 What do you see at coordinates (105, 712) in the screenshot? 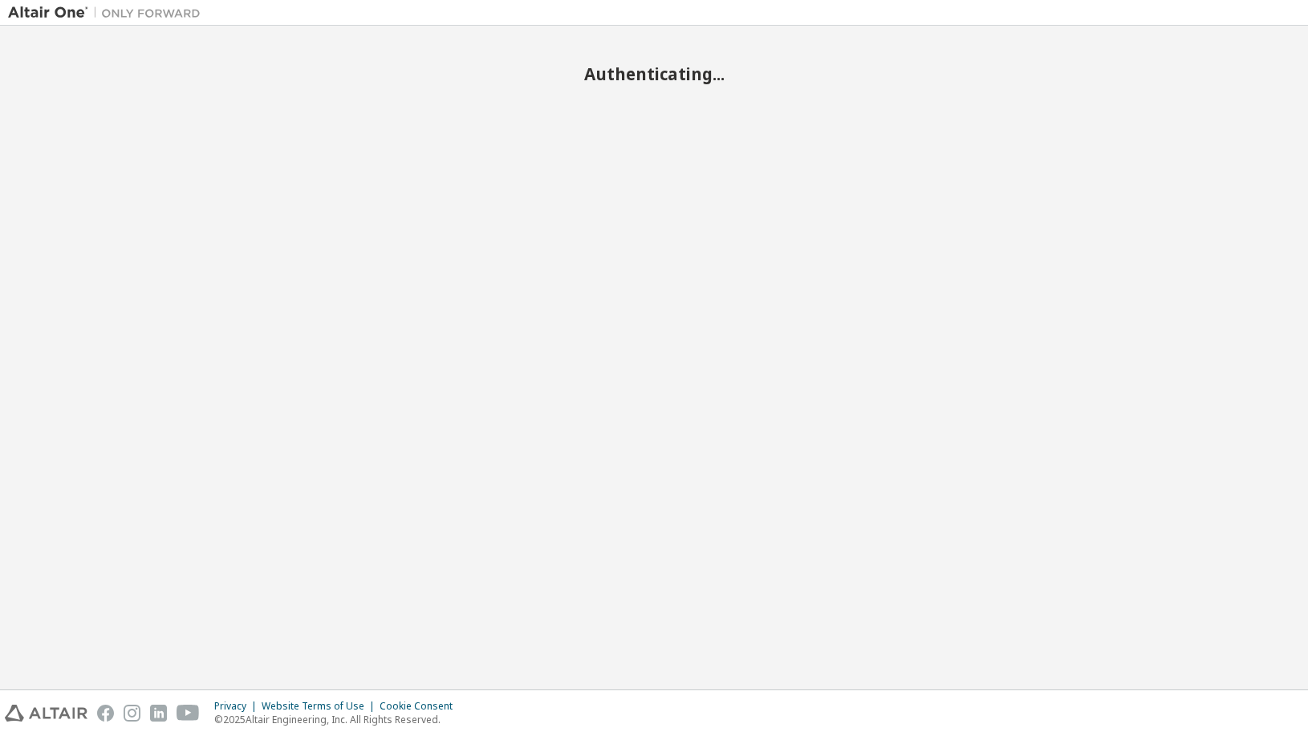
I see `img: facebook.svg` at bounding box center [105, 712].